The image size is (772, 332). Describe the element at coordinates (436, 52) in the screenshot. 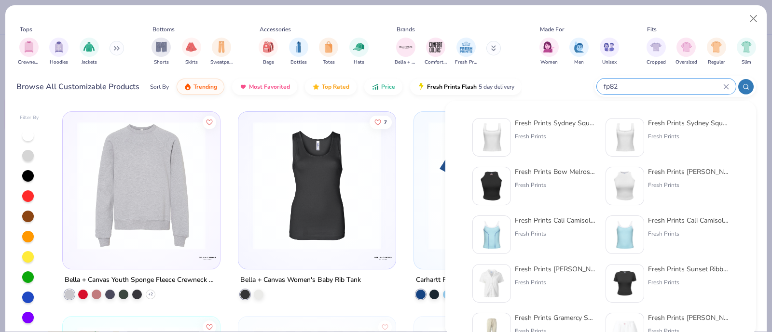

I see `div: filter for Comfort Colors` at that location.